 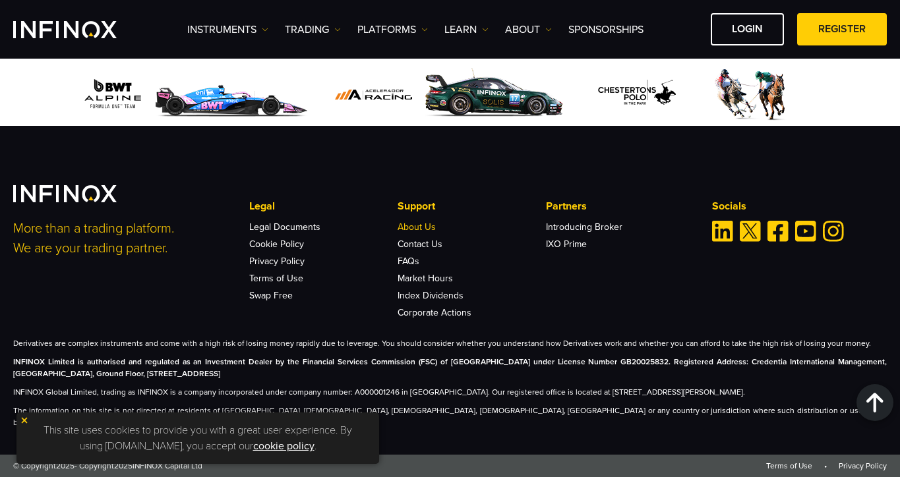 What do you see at coordinates (842, 29) in the screenshot?
I see `a: REGISTER` at bounding box center [842, 29].